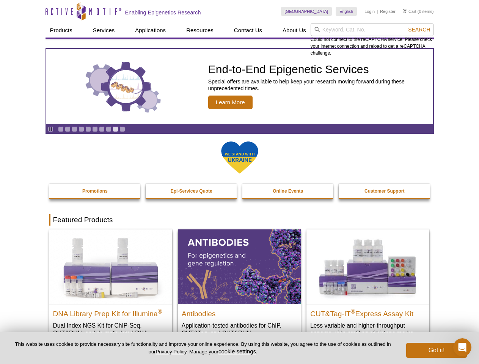 The image size is (479, 364). Describe the element at coordinates (372, 30) in the screenshot. I see `input: Keyword, Cat. No.` at that location.